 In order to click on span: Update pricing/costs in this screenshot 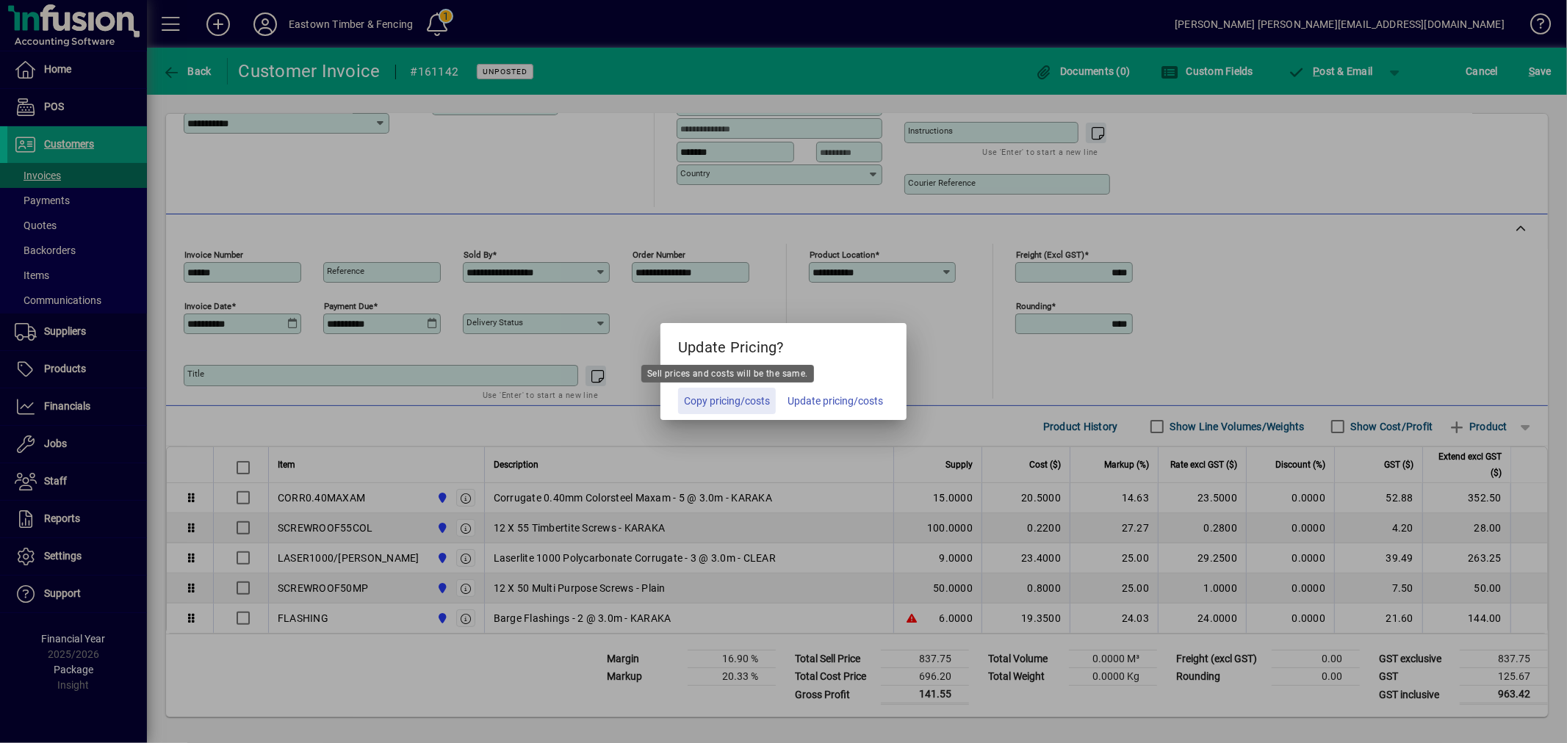, I will do `click(835, 401)`.